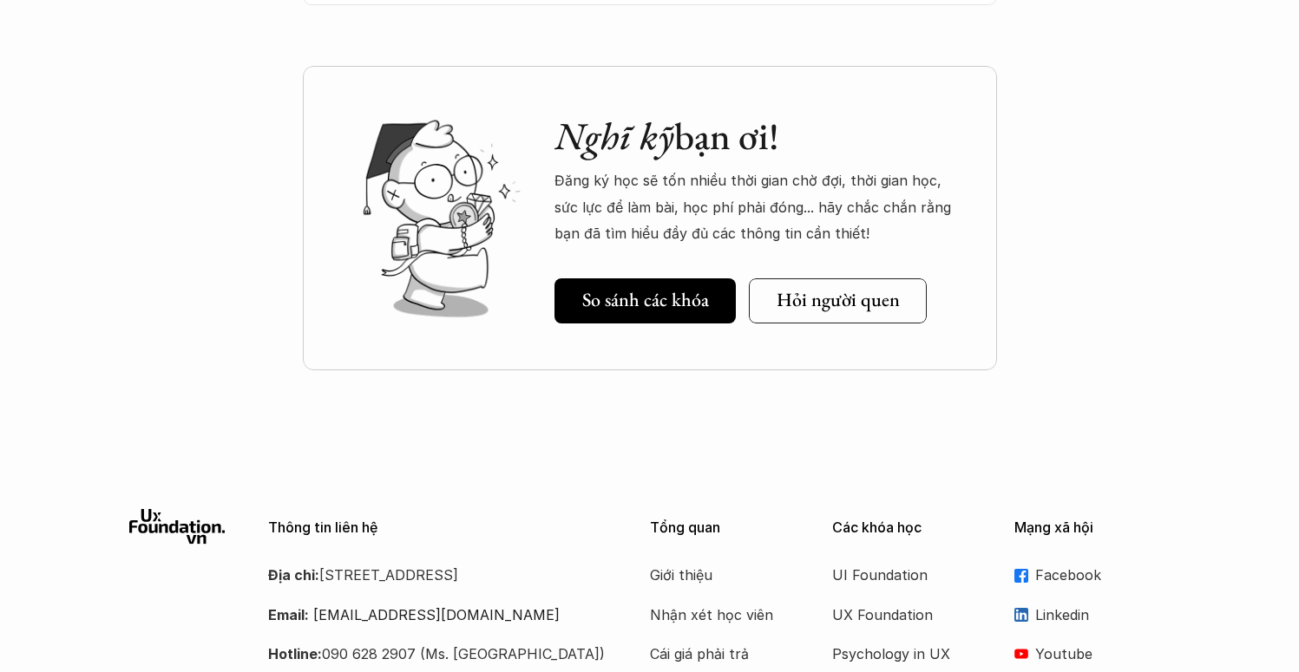 The height and width of the screenshot is (672, 1299). I want to click on p: Mạng xã hội, so click(1092, 528).